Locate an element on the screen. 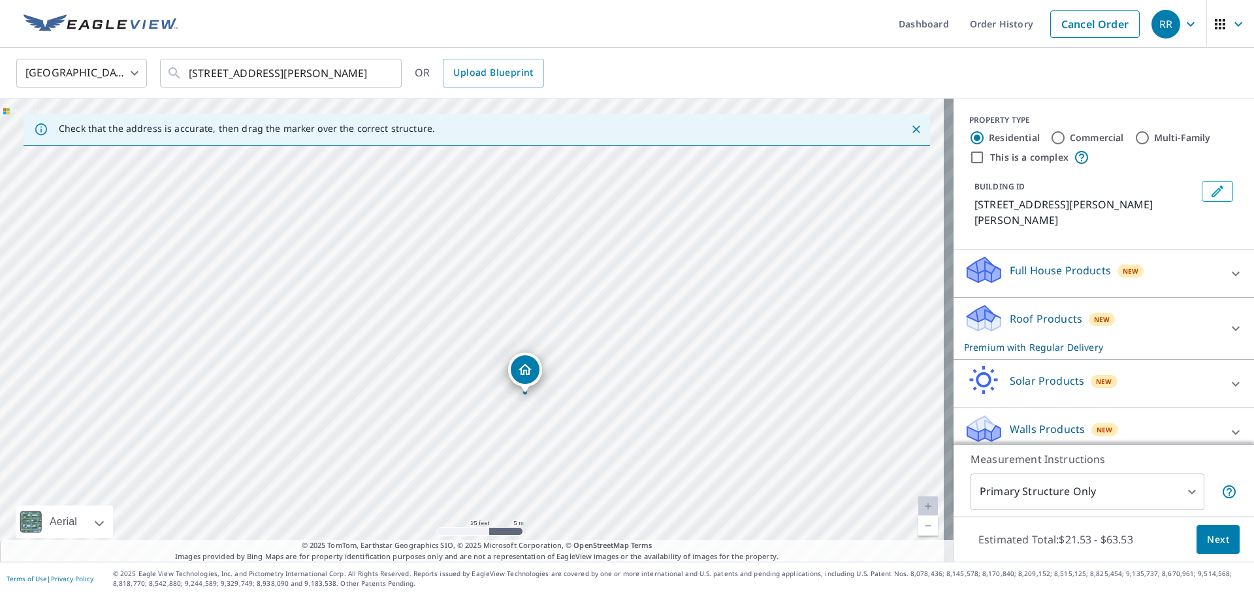 Image resolution: width=1254 pixels, height=595 pixels. div: Dropped pin, building 1, Residential property, 6689 SEABOLD RD NANAIMO BC V9V1P9 is located at coordinates (525, 373).